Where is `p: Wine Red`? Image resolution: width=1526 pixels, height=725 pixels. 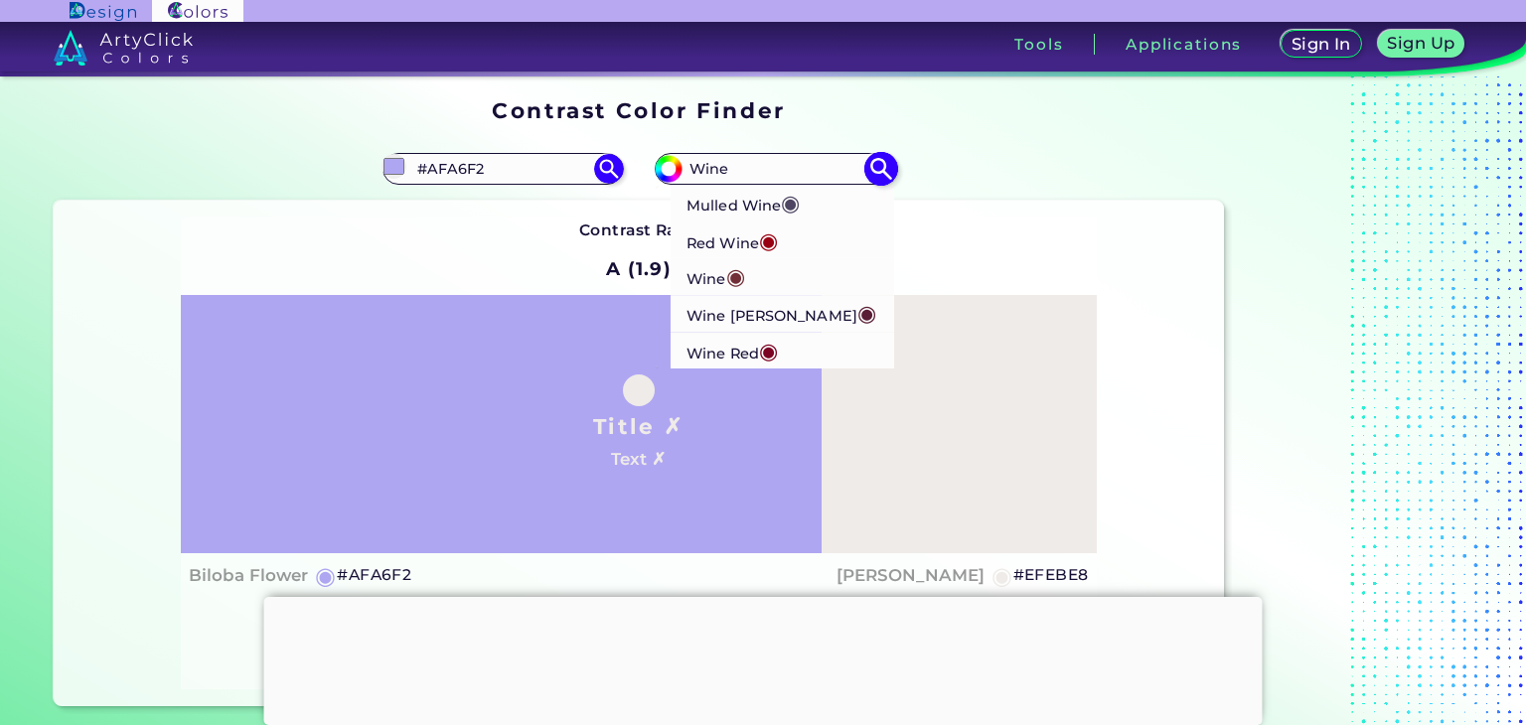
p: Wine Red is located at coordinates (732, 351).